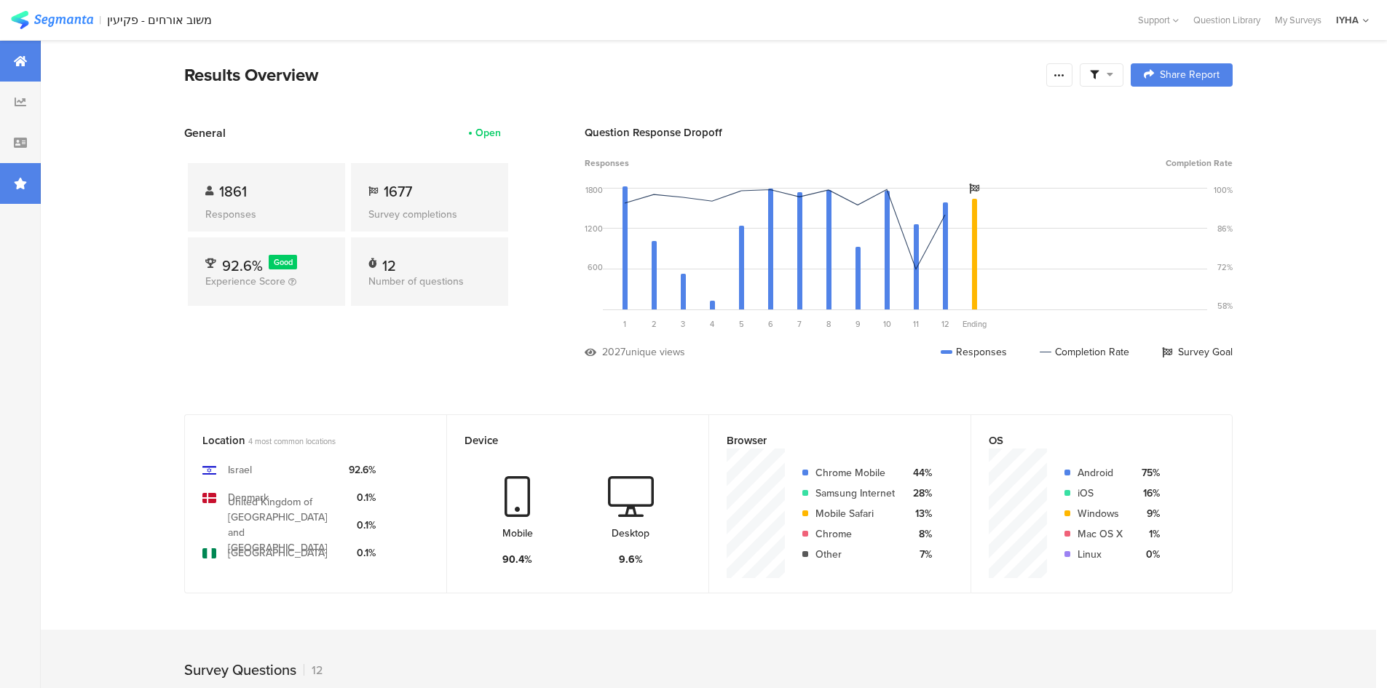 This screenshot has width=1387, height=688. I want to click on img: segmanta logo, so click(52, 20).